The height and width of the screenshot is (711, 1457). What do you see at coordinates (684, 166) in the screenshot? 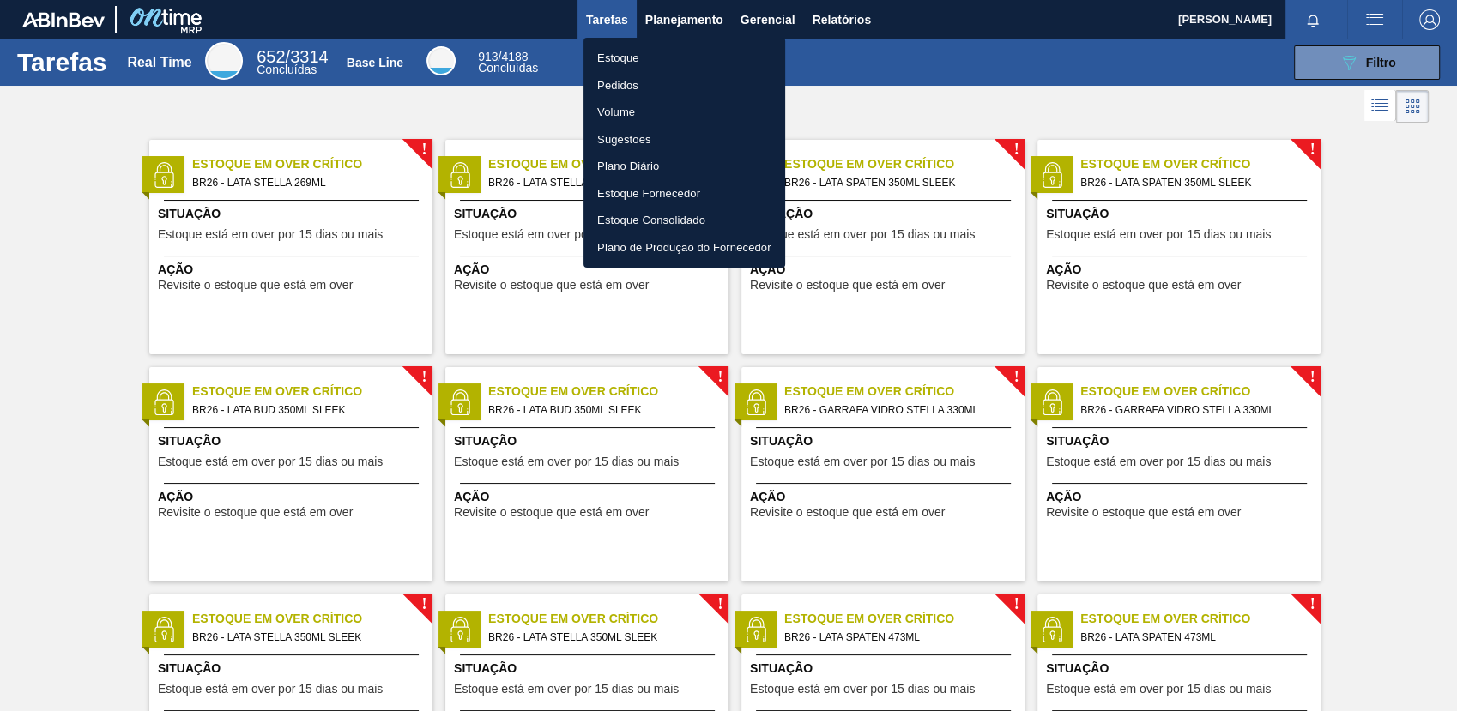
I see `a: Plano Diário` at bounding box center [684, 166].